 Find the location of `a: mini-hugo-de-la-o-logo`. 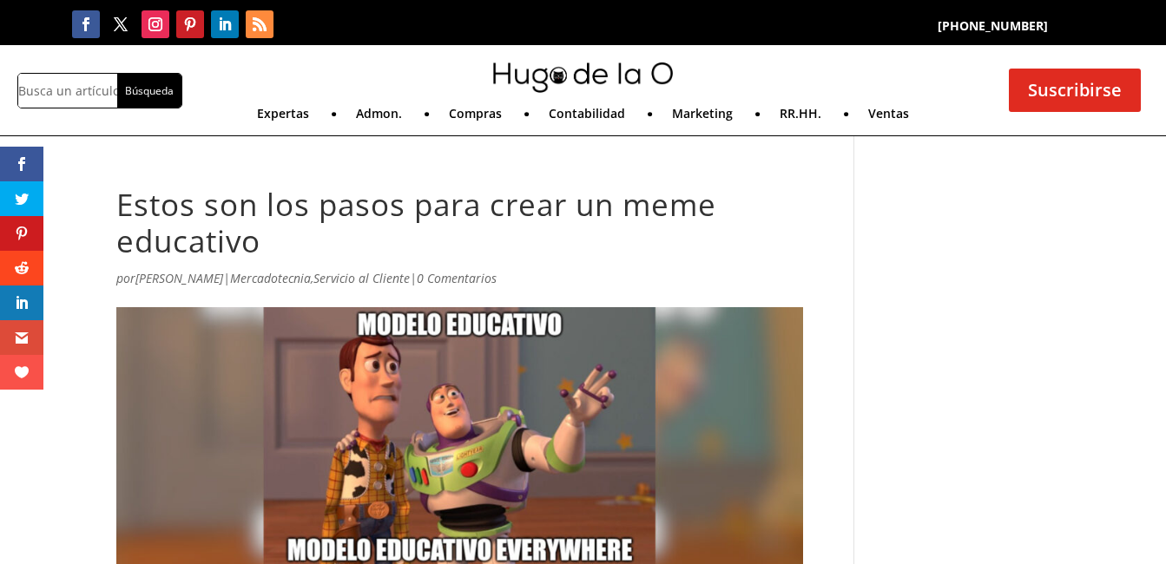

a: mini-hugo-de-la-o-logo is located at coordinates (583, 88).